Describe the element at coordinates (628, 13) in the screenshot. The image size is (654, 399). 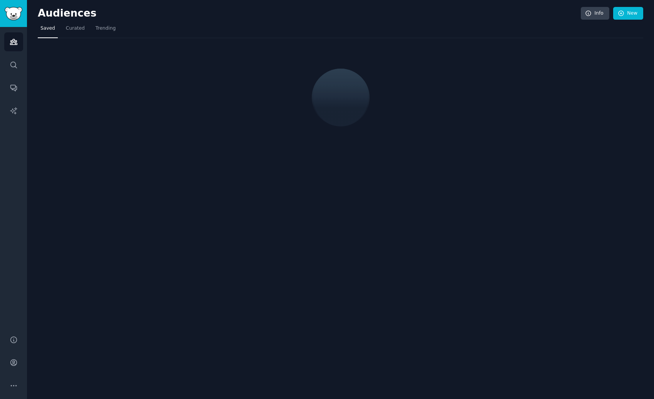
I see `a: New` at that location.